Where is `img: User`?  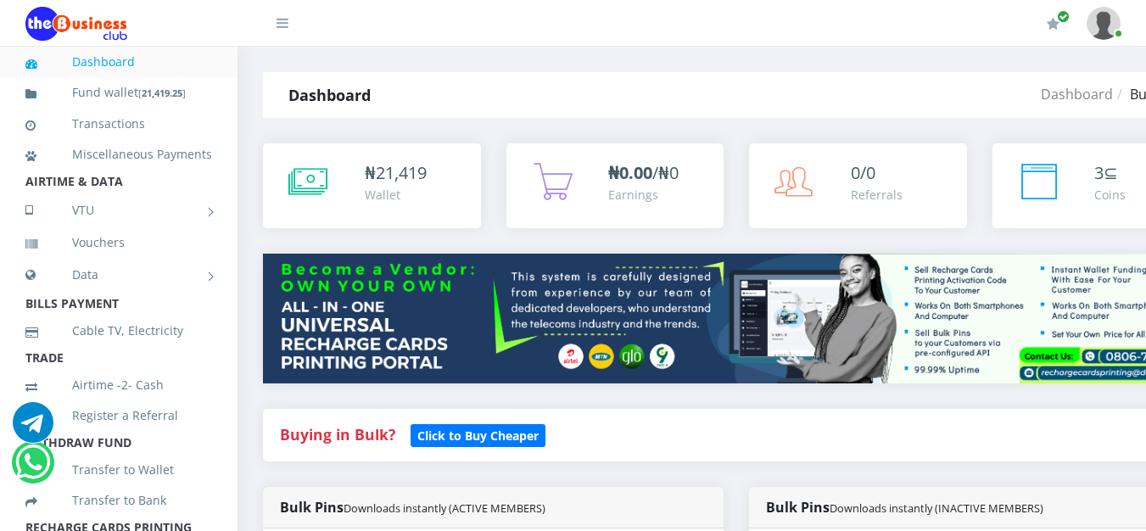
img: User is located at coordinates (1104, 23).